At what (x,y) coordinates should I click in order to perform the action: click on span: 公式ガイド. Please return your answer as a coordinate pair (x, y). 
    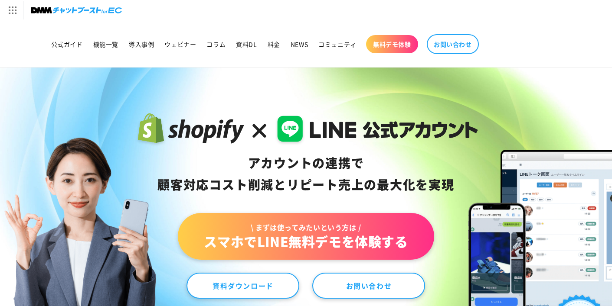
    Looking at the image, I should click on (67, 44).